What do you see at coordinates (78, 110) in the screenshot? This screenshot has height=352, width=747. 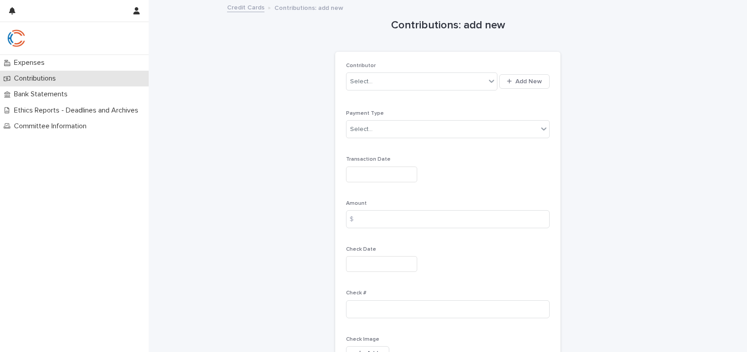 I see `p: Ethics Reports - Deadlines and Archives` at bounding box center [78, 110].